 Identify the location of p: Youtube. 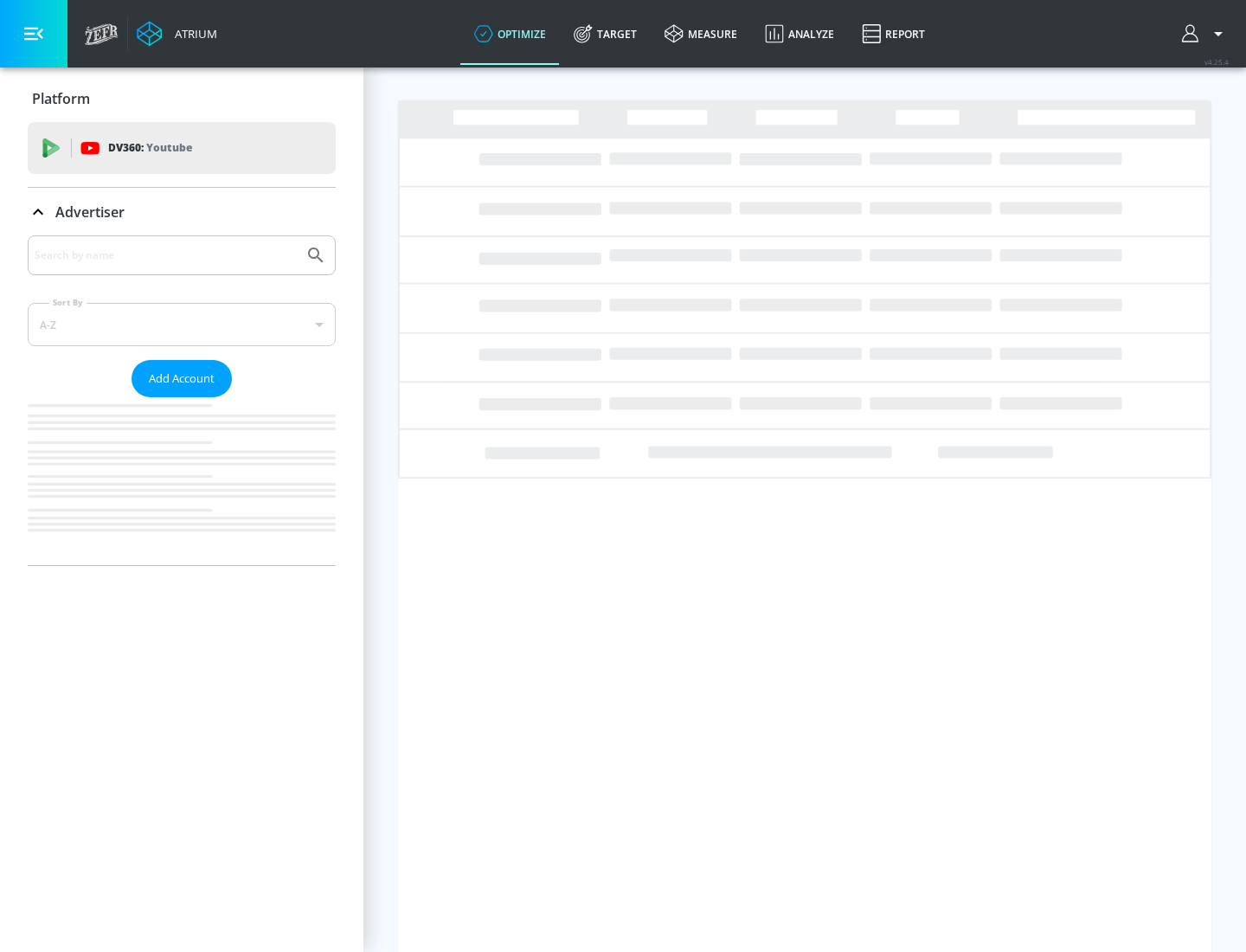
(168, 147).